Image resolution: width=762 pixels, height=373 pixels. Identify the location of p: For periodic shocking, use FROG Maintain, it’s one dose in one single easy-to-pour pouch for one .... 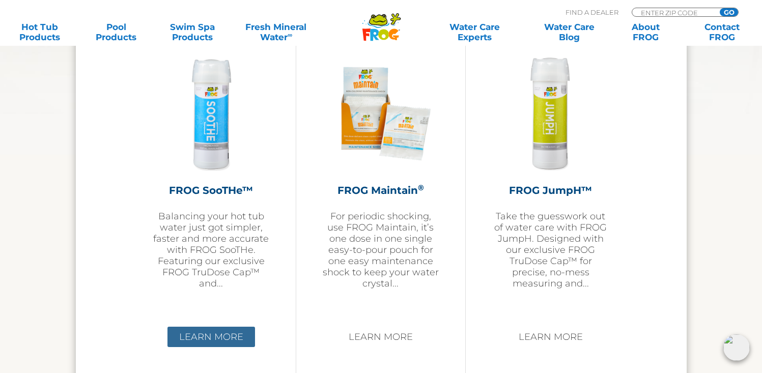
(381, 250).